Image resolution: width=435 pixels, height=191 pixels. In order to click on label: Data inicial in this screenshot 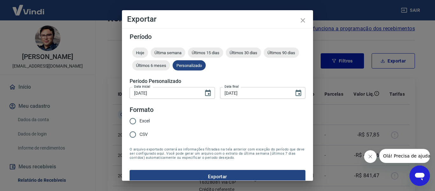, I will do `click(142, 86)`.